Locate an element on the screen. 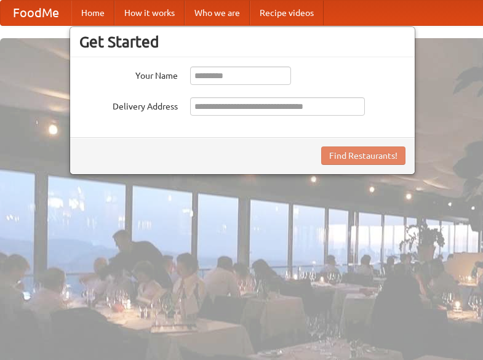 Image resolution: width=483 pixels, height=360 pixels. label: Your Name is located at coordinates (129, 74).